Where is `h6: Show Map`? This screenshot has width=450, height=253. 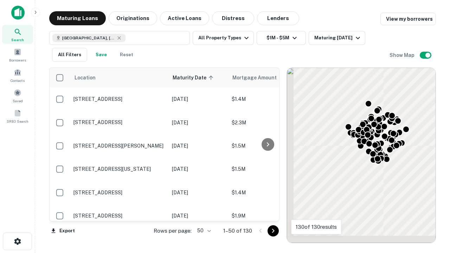
h6: Show Map is located at coordinates (402, 55).